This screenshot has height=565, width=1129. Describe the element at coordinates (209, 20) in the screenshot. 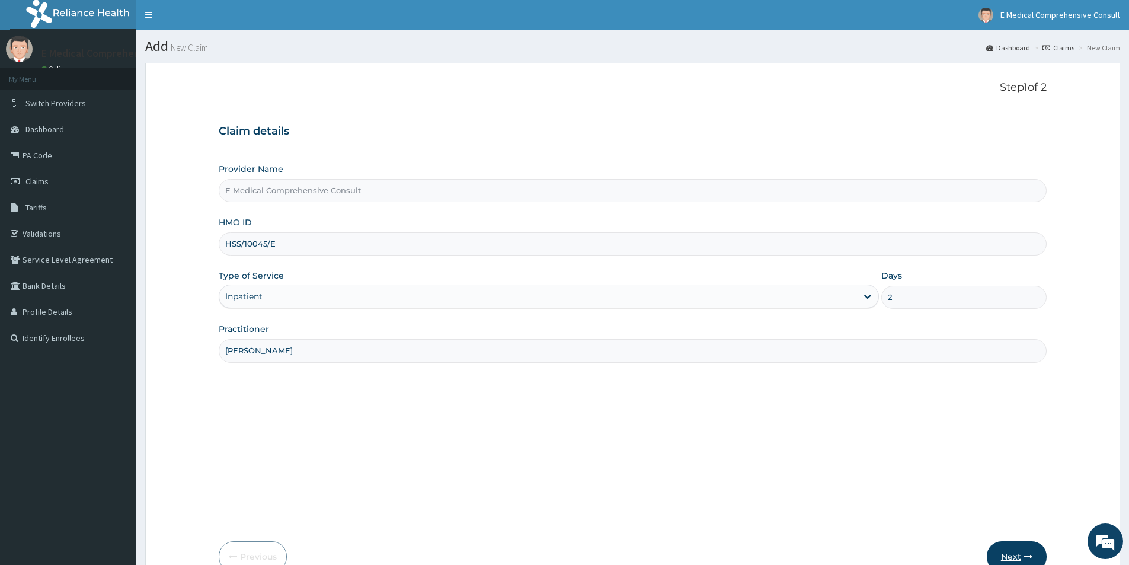

I see `div: Minimize live chat window` at that location.